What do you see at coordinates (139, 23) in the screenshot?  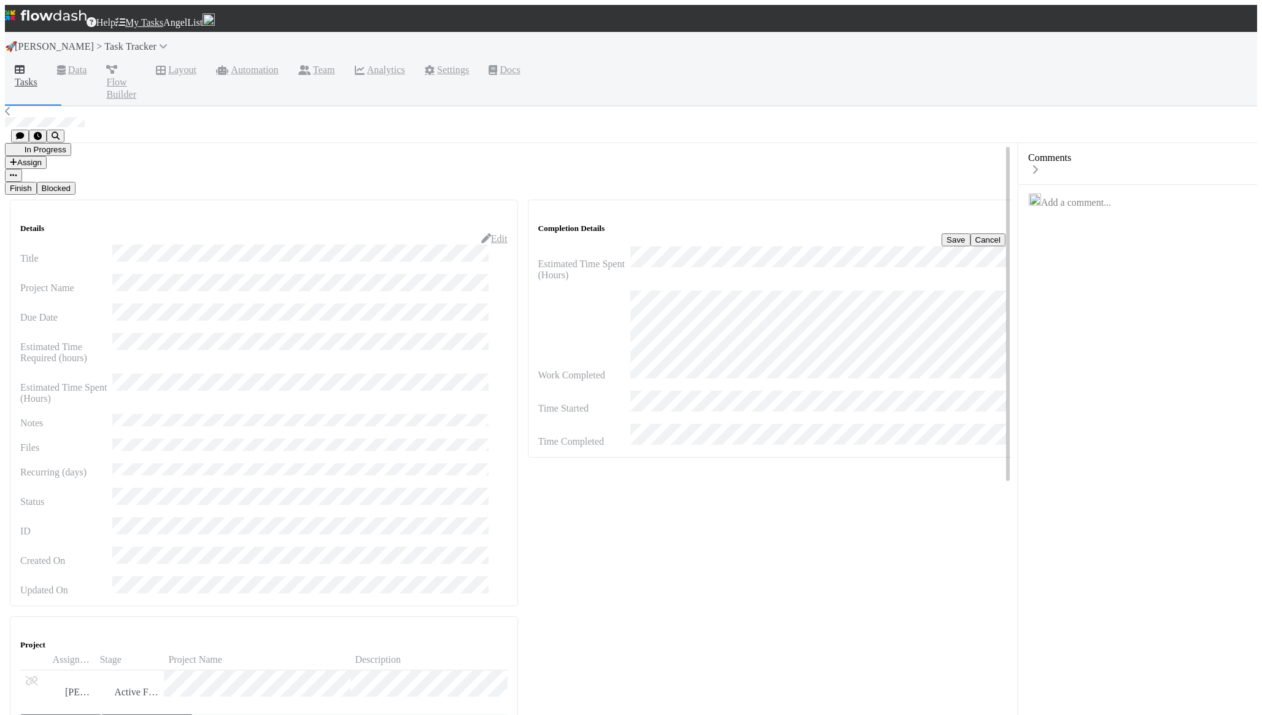 I see `a: My Tasks` at bounding box center [139, 23].